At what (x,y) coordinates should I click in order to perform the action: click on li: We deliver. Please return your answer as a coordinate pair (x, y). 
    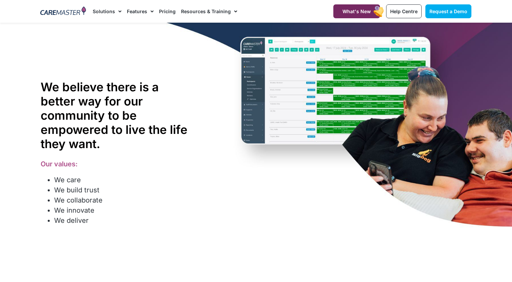
    Looking at the image, I should click on (125, 221).